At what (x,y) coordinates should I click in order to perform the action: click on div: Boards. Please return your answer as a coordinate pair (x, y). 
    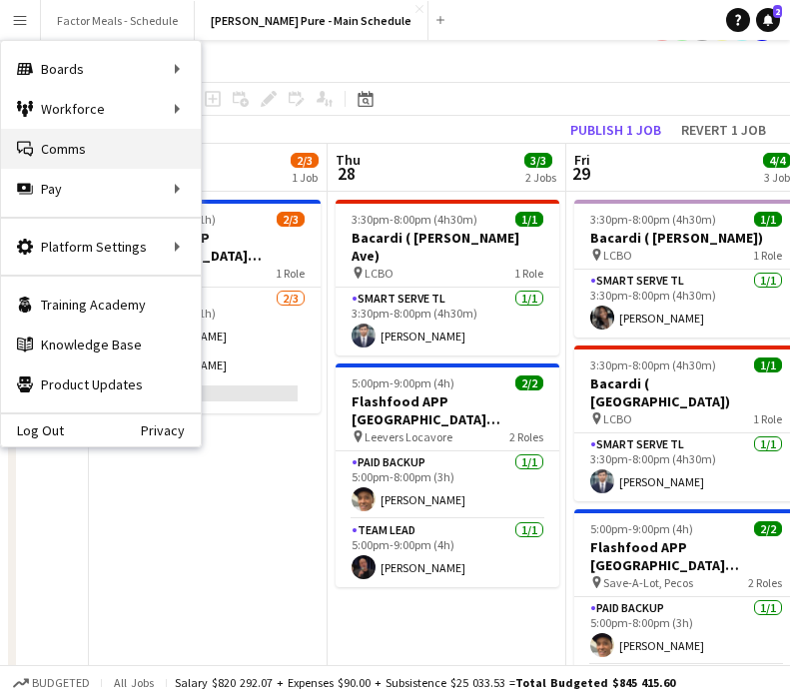
    Looking at the image, I should click on (101, 69).